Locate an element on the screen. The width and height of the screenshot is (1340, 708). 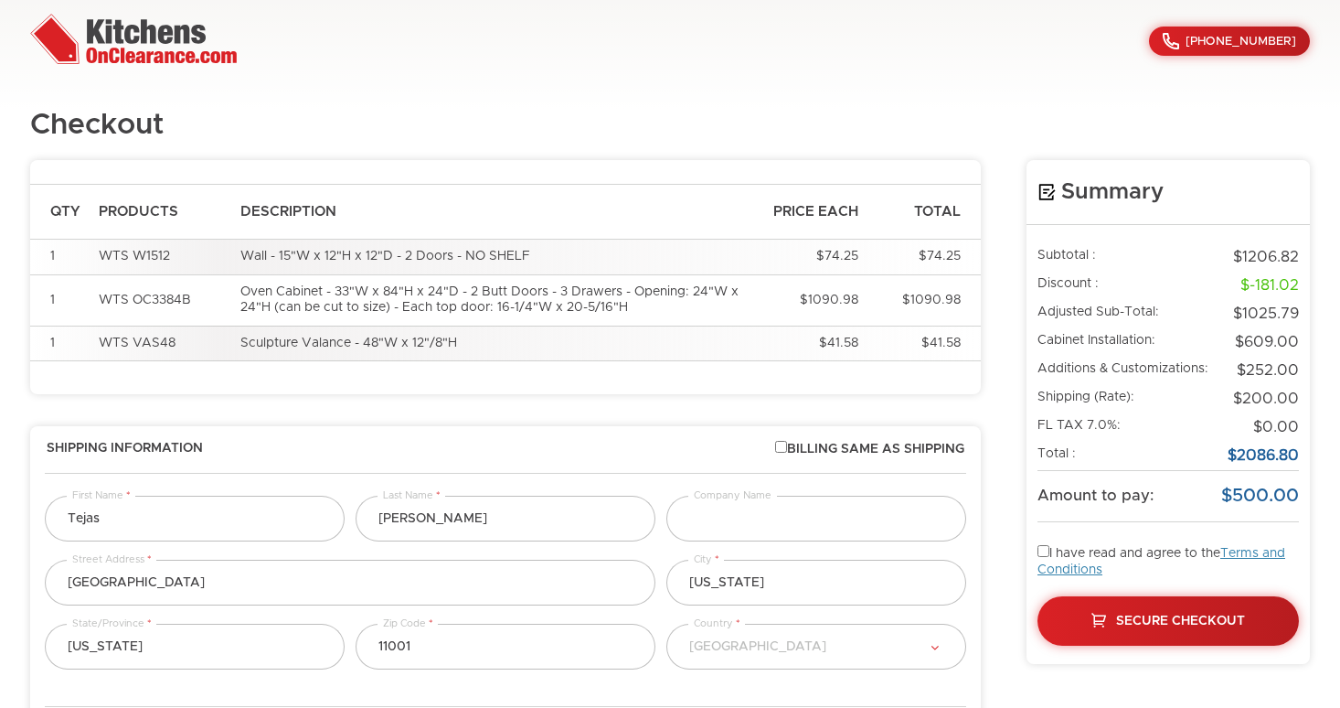
span: Billing same as Shipping is located at coordinates (869, 449).